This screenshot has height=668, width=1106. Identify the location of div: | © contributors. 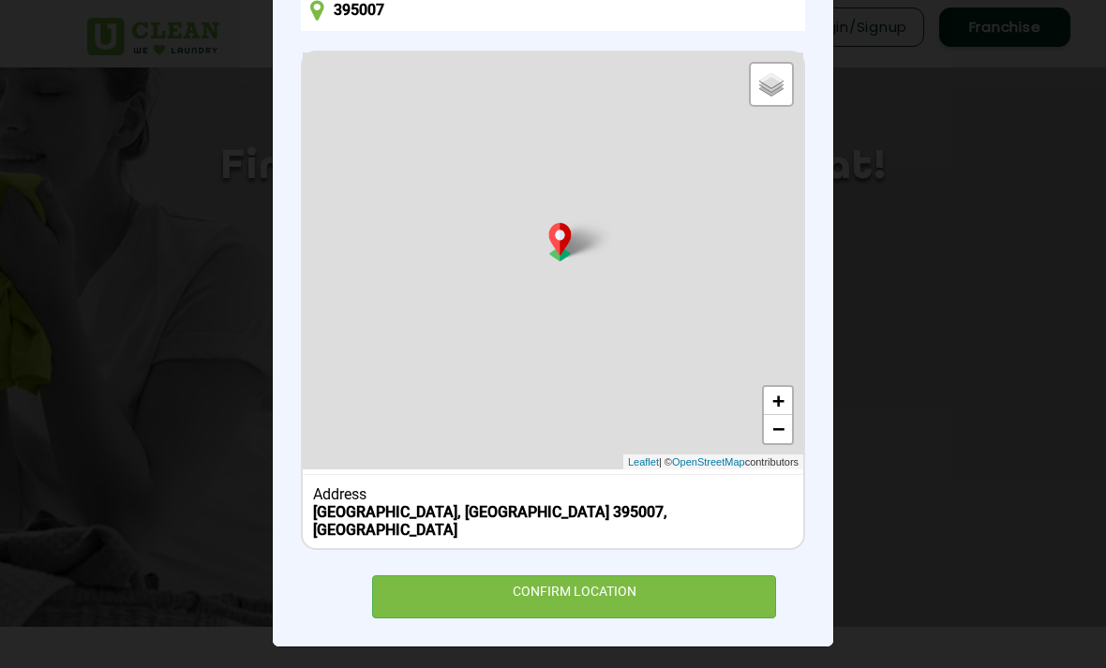
(713, 462).